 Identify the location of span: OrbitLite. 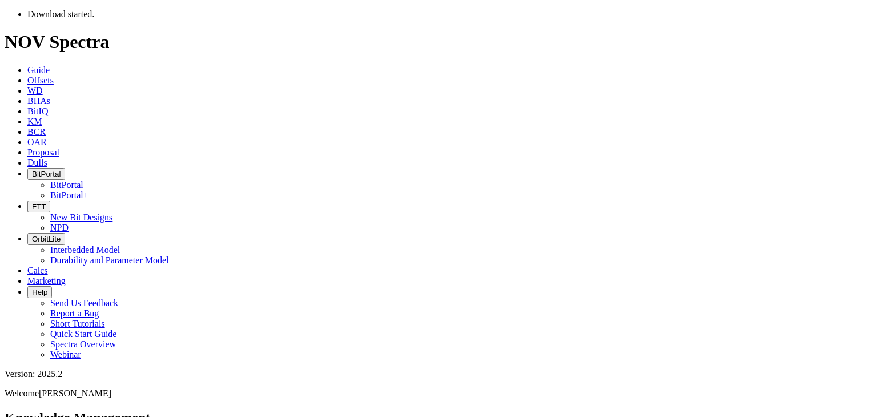
(46, 239).